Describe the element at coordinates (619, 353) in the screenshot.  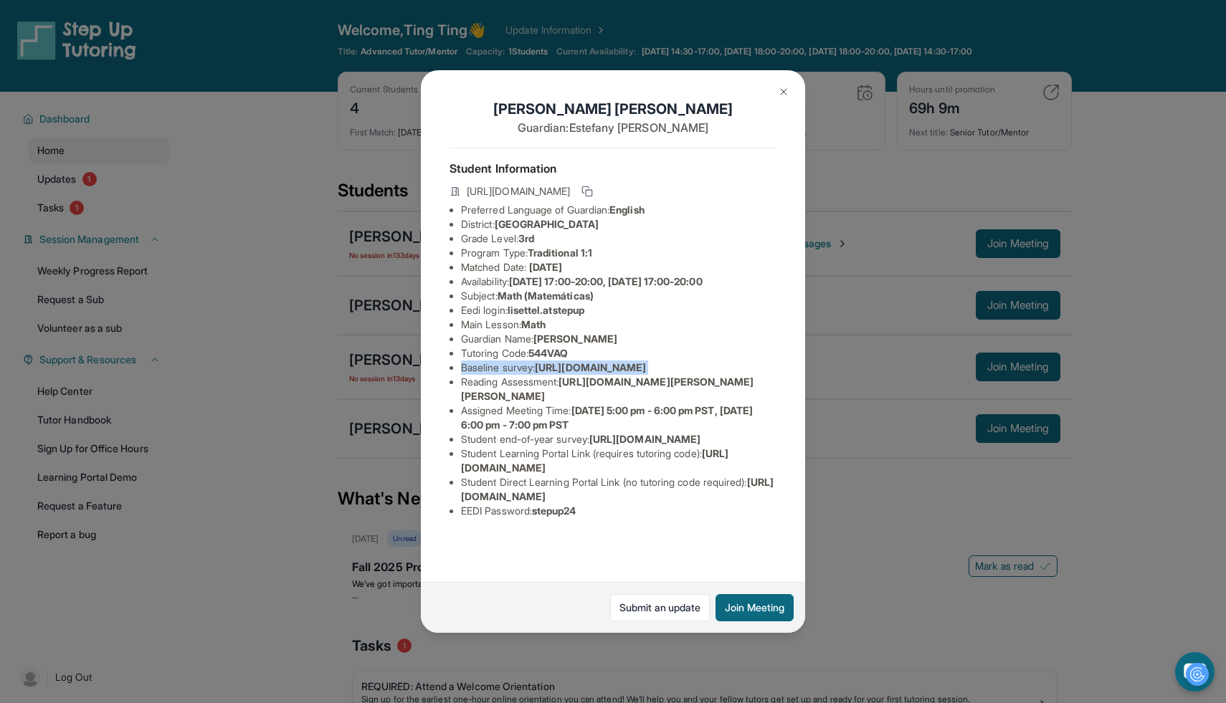
I see `li: Tutoring Code :` at that location.